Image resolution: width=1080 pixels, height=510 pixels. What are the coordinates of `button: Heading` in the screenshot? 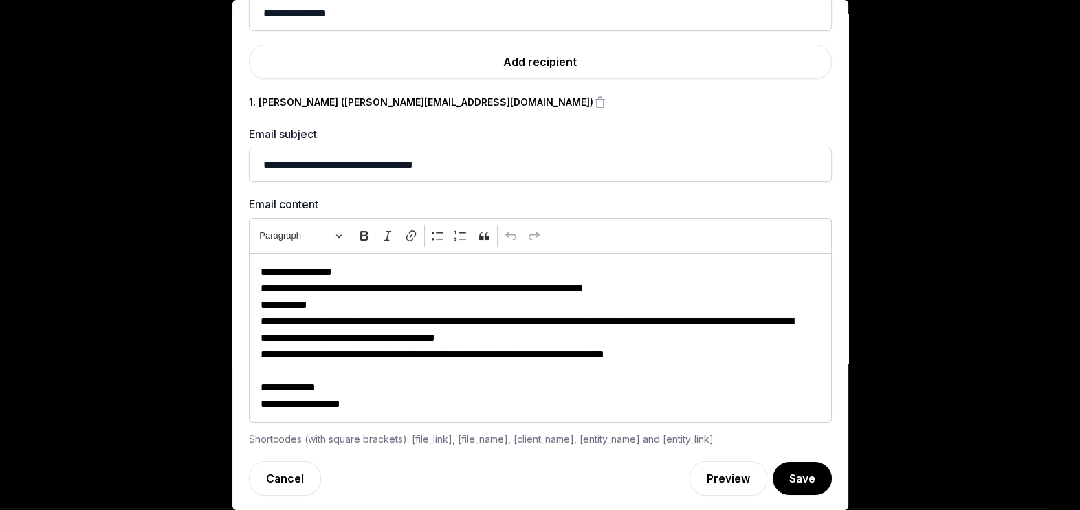 It's located at (301, 236).